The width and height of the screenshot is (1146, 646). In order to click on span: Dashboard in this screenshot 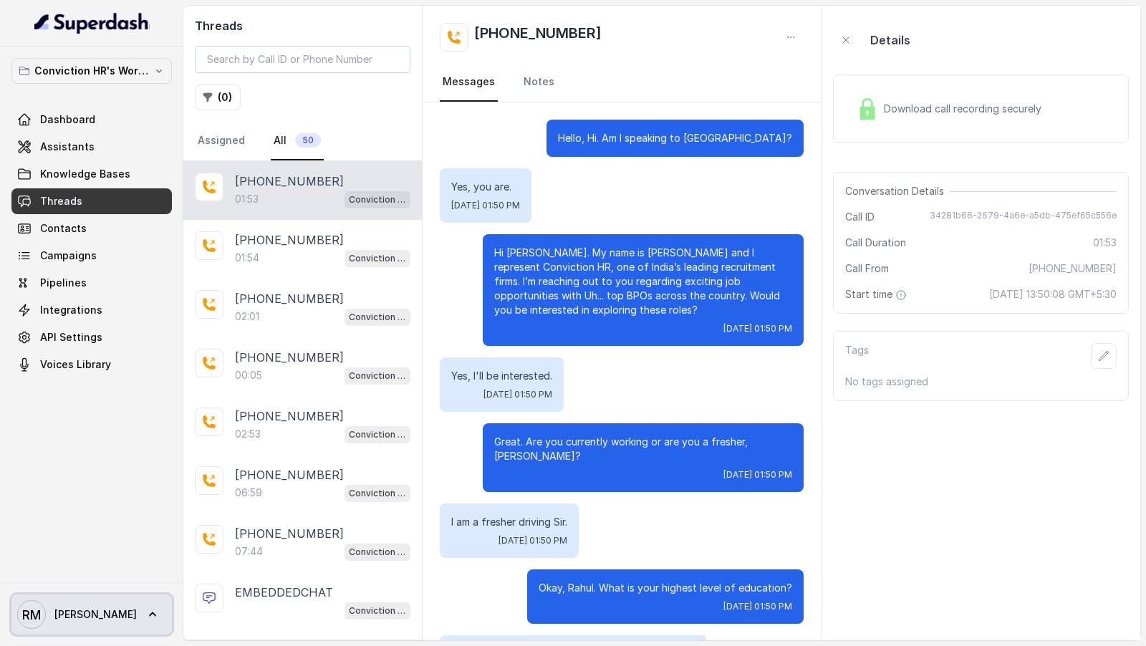, I will do `click(67, 120)`.